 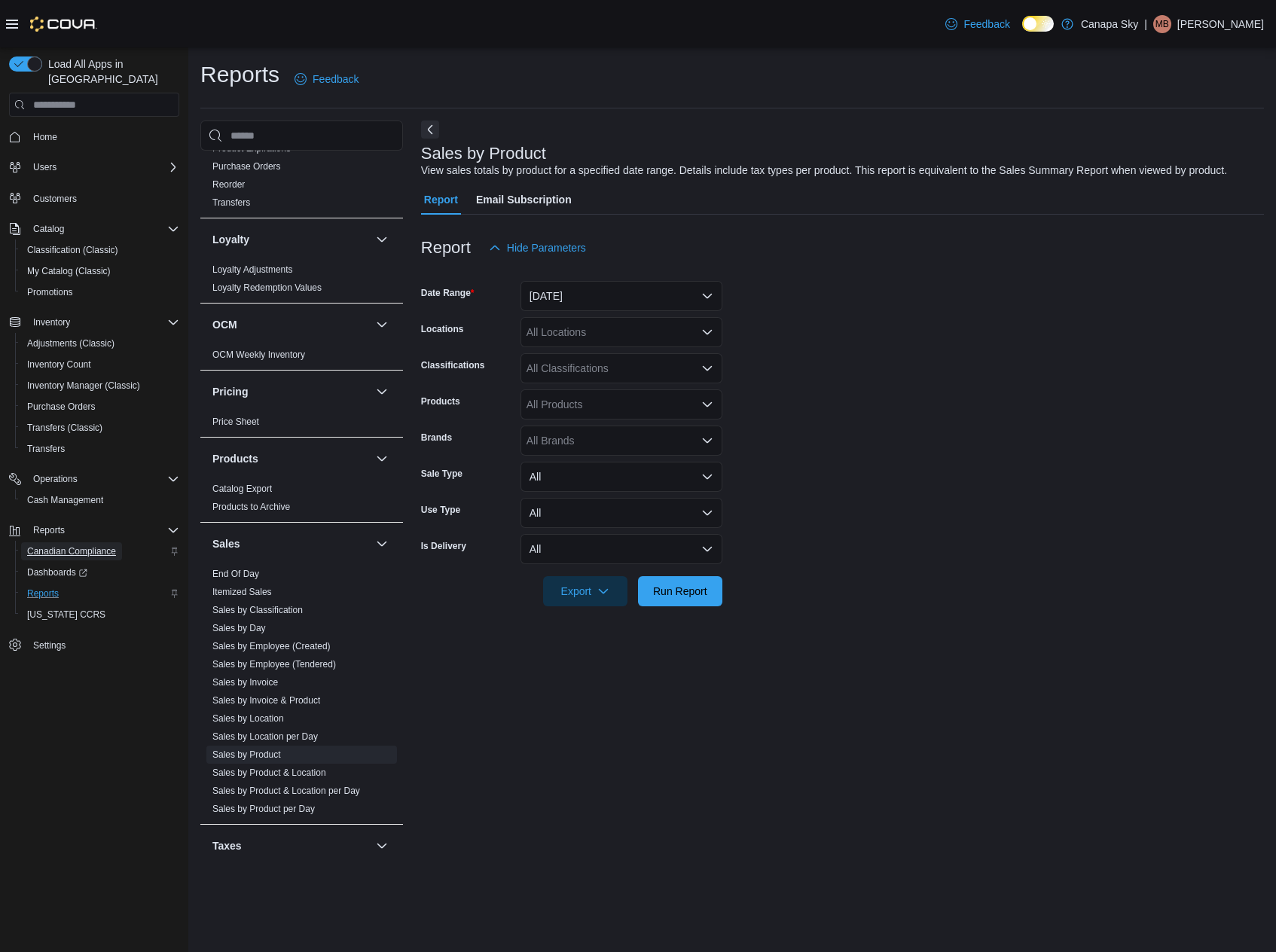 I want to click on span: OCM Weekly Inventory, so click(x=258, y=355).